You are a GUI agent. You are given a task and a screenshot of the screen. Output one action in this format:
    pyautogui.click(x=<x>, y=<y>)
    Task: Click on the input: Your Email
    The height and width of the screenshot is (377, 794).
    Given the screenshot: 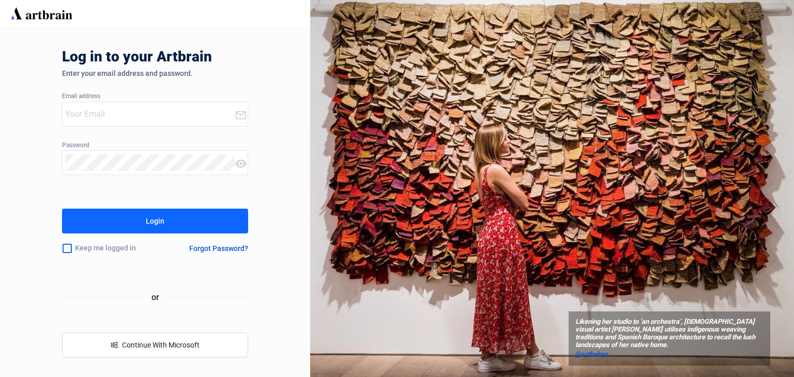 What is the action you would take?
    pyautogui.click(x=150, y=114)
    